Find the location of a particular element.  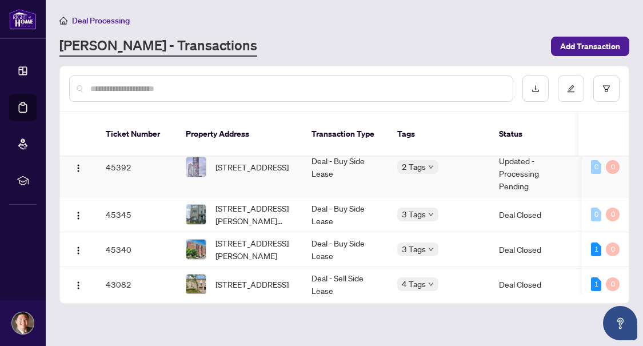

th: Property Address is located at coordinates (239, 134).